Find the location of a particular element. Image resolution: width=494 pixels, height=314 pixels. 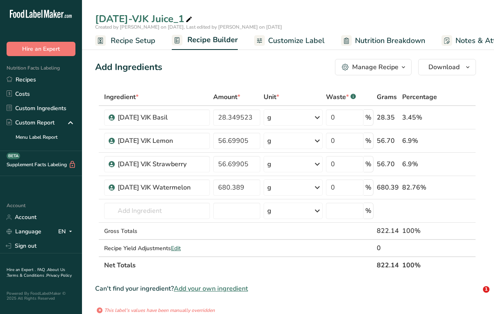

th: 100% is located at coordinates (419, 265).